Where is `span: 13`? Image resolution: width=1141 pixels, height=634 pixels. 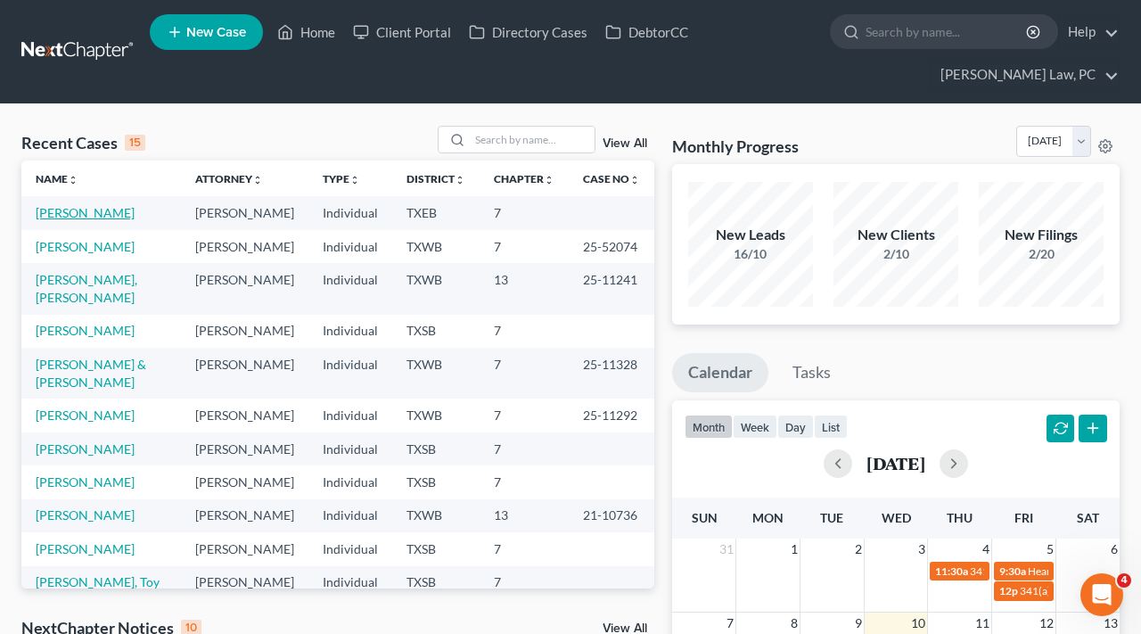
span: 13 is located at coordinates (1111, 623).